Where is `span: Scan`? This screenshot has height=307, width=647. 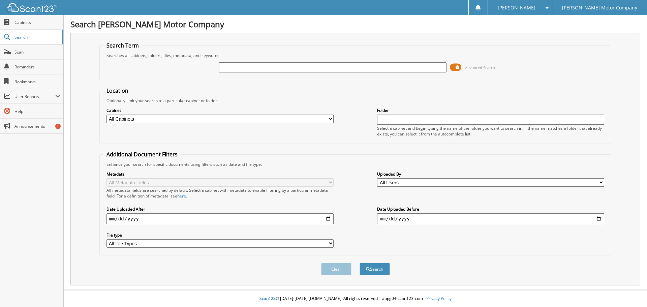 span: Scan is located at coordinates (37, 52).